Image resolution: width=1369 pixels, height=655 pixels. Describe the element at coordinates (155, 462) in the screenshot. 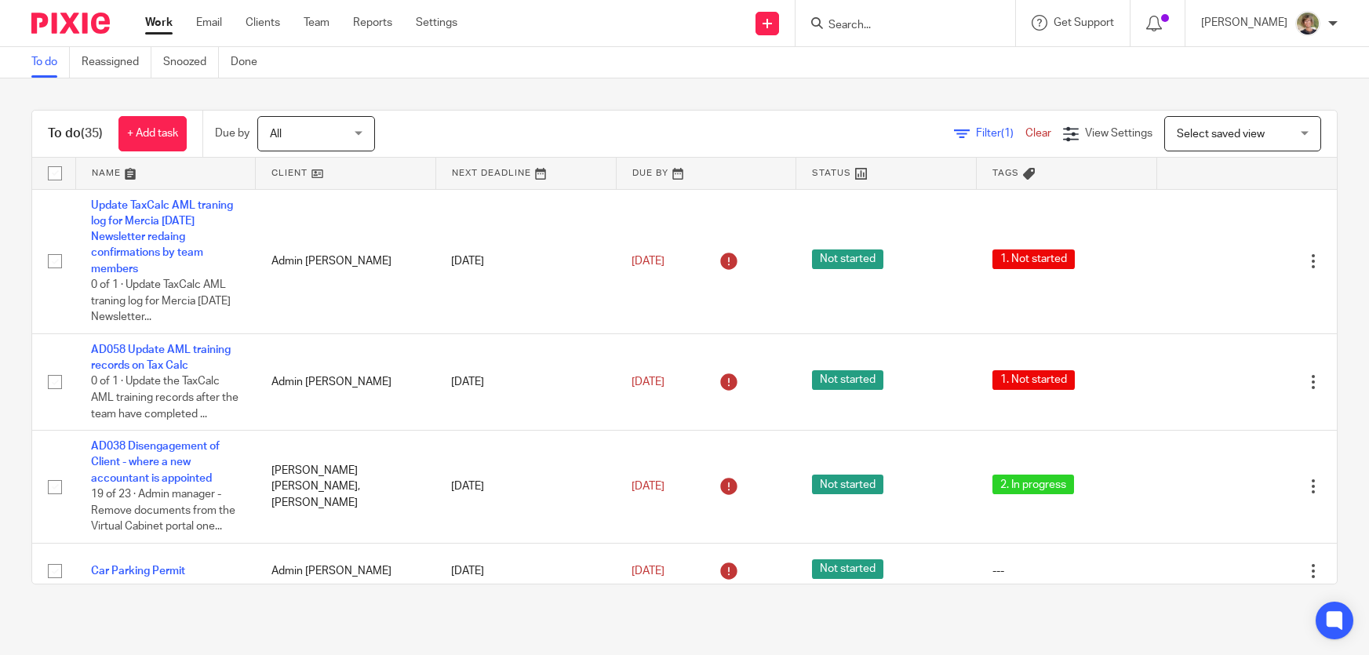

I see `a: AD038 Disengagement of Client - where a new accountant is appointed` at that location.